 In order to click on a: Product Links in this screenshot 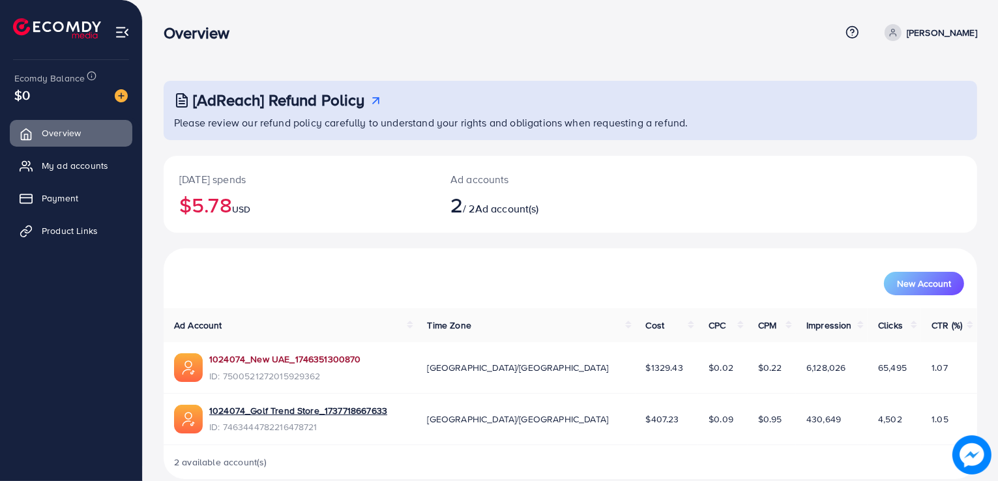, I will do `click(71, 231)`.